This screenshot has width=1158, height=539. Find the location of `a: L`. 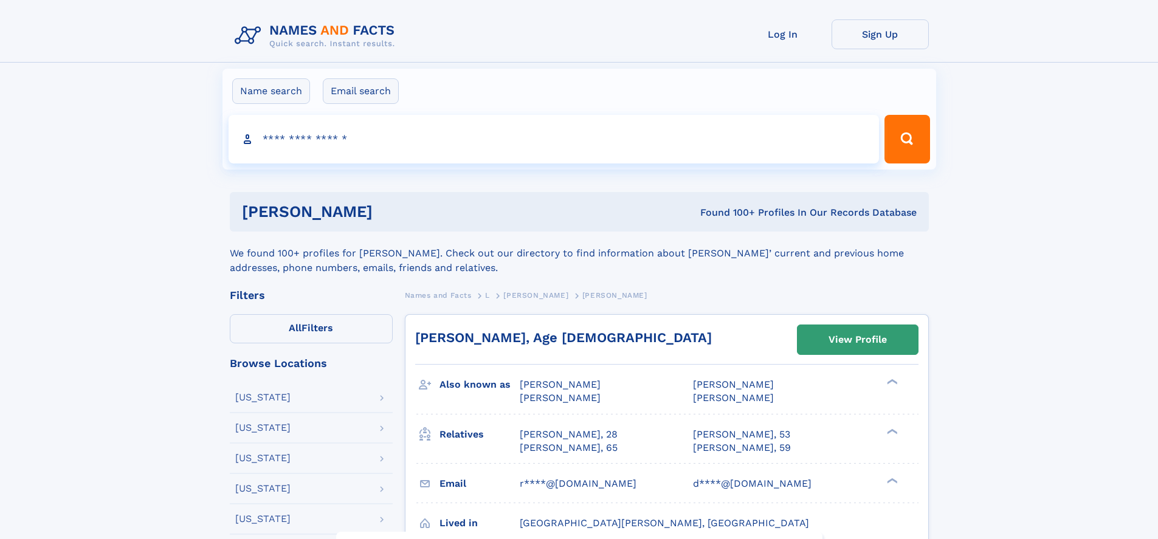

a: L is located at coordinates (487, 295).